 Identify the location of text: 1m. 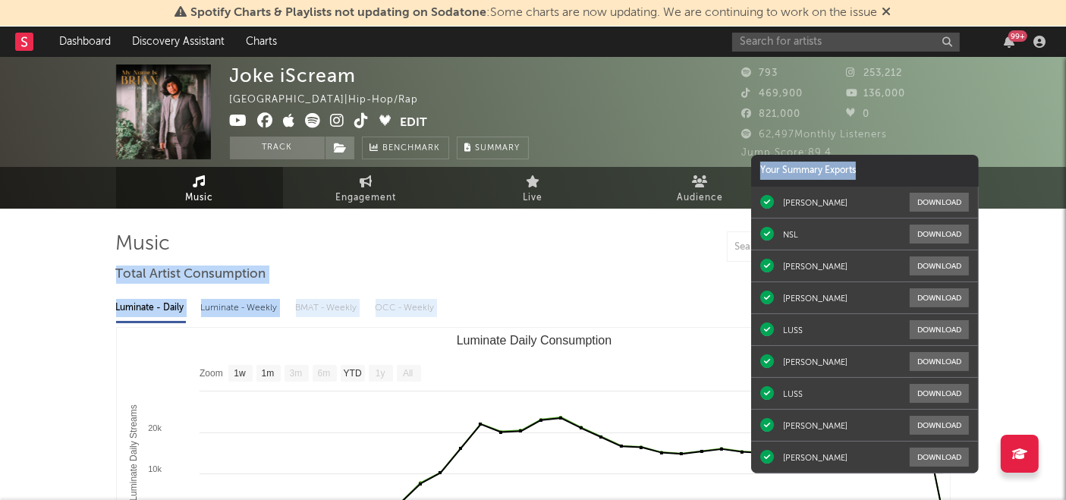
(267, 374).